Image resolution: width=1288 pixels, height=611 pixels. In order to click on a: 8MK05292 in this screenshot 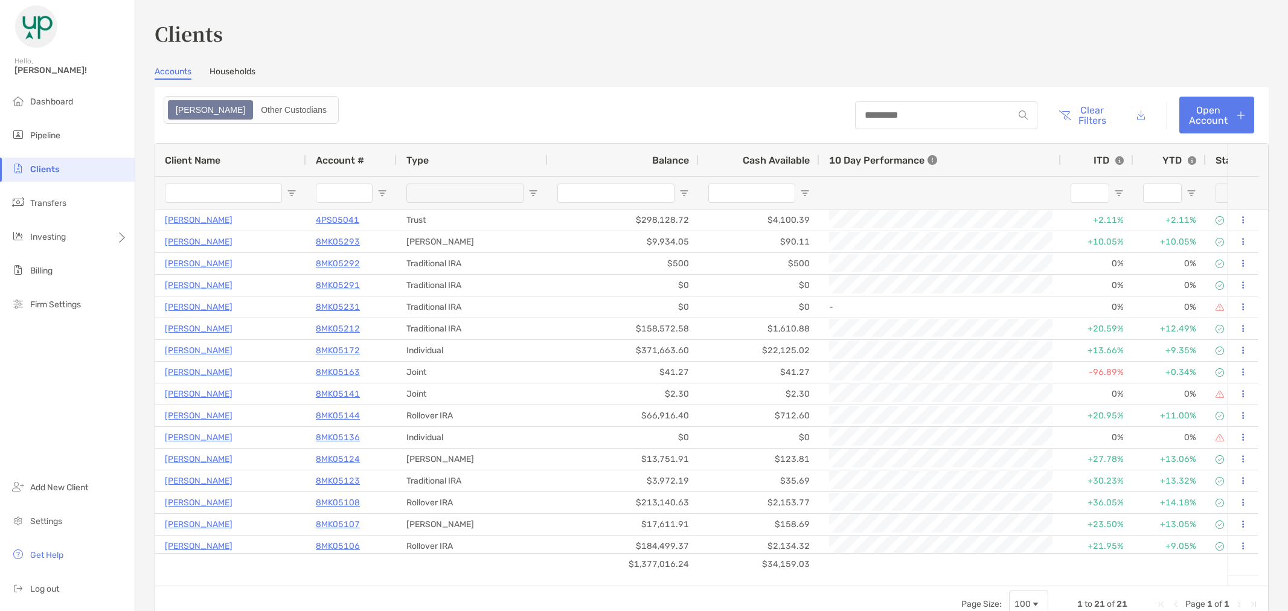, I will do `click(338, 263)`.